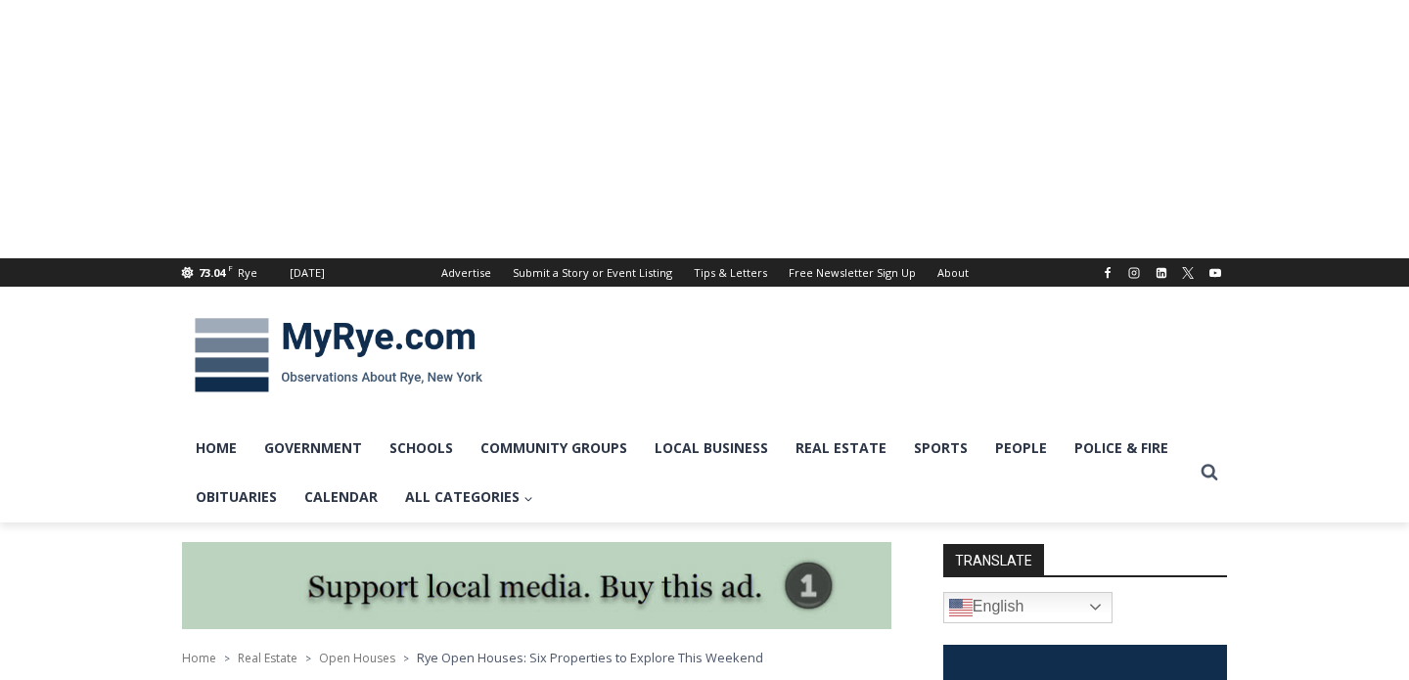  What do you see at coordinates (1209, 473) in the screenshot?
I see `button: View Search Form` at bounding box center [1209, 473].